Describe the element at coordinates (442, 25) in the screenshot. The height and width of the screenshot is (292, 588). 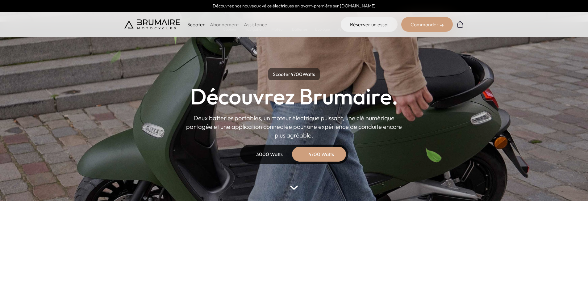
I see `img: right-arrow-2.png` at that location.